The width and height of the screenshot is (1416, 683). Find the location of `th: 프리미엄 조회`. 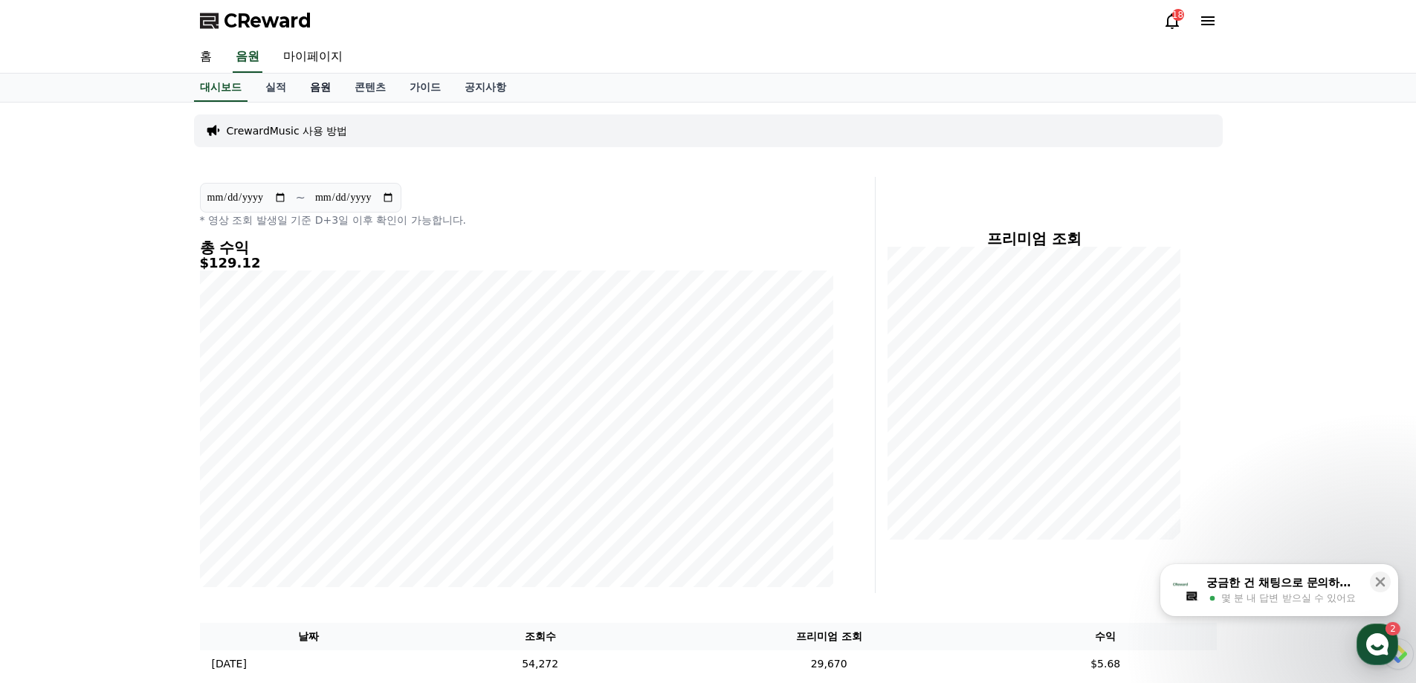

th: 프리미엄 조회 is located at coordinates (829, 636).